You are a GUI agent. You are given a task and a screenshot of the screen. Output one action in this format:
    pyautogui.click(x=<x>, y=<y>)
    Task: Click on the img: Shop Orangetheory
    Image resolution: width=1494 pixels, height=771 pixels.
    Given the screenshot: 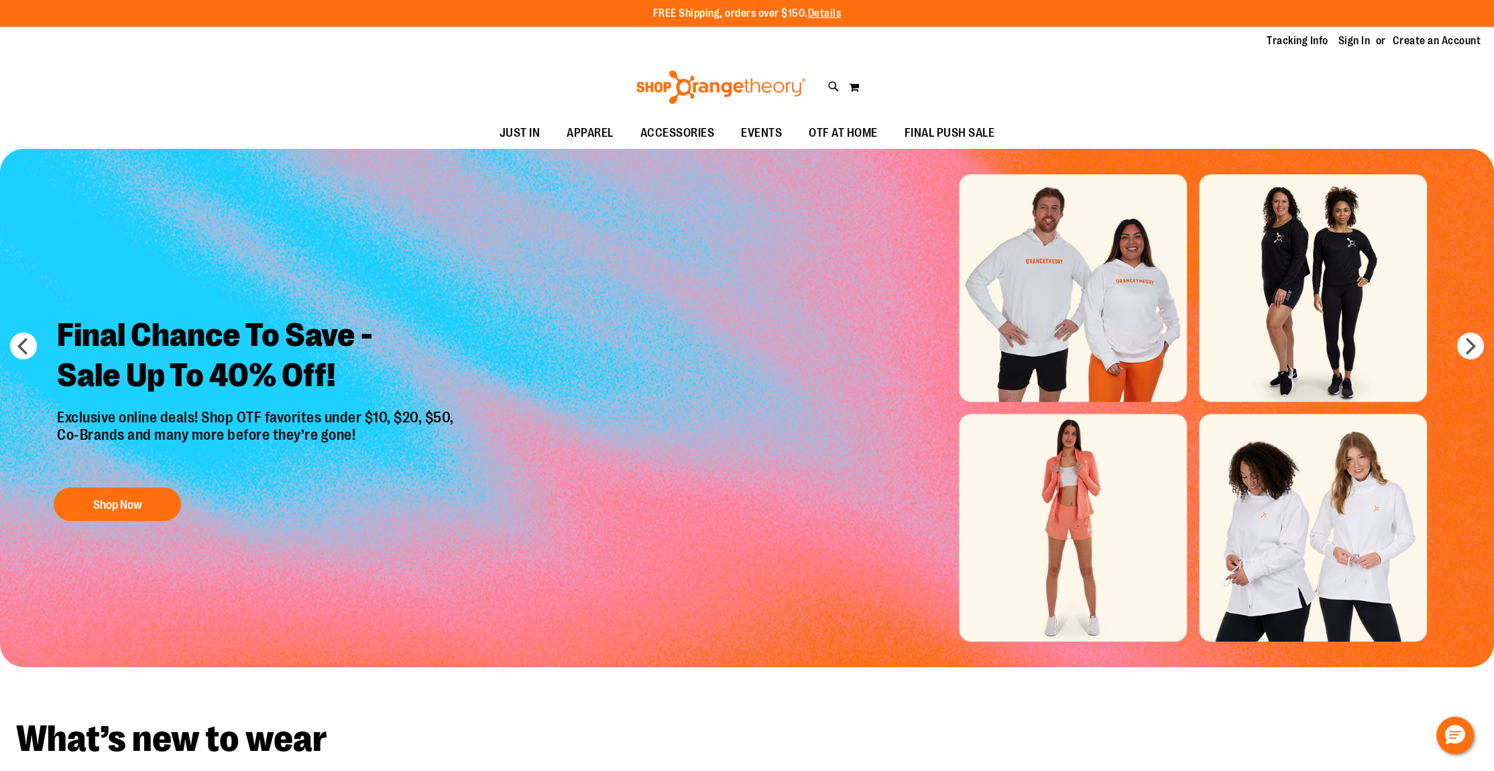 What is the action you would take?
    pyautogui.click(x=721, y=87)
    